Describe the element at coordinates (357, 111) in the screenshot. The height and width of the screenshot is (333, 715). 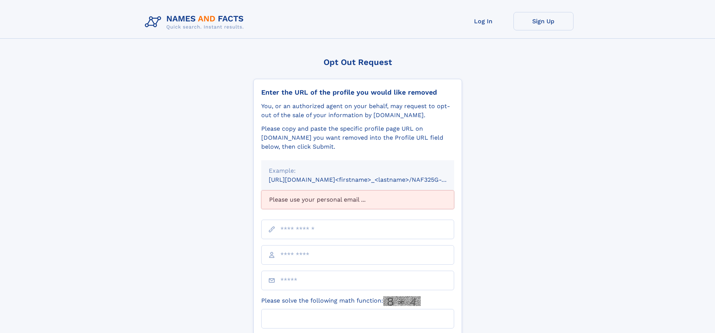
I see `div: You, or an authorized agent on your behalf, may request to opt-out of the sale of your informatio...` at that location.